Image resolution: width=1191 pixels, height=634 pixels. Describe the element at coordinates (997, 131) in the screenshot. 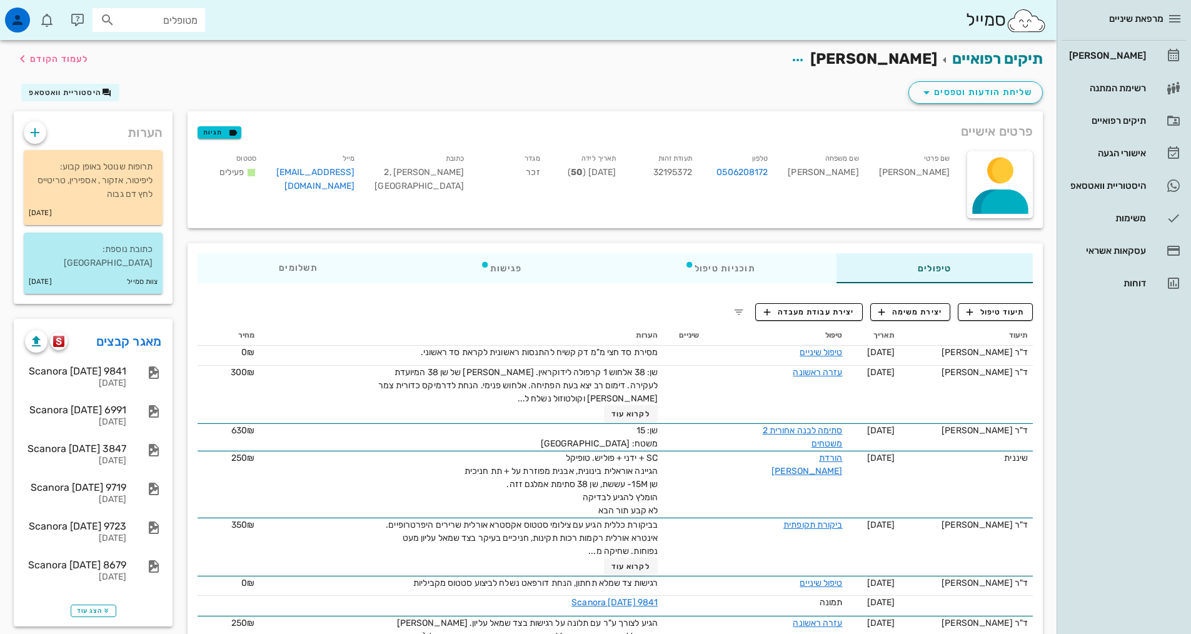

I see `span: פרטים אישיים` at that location.